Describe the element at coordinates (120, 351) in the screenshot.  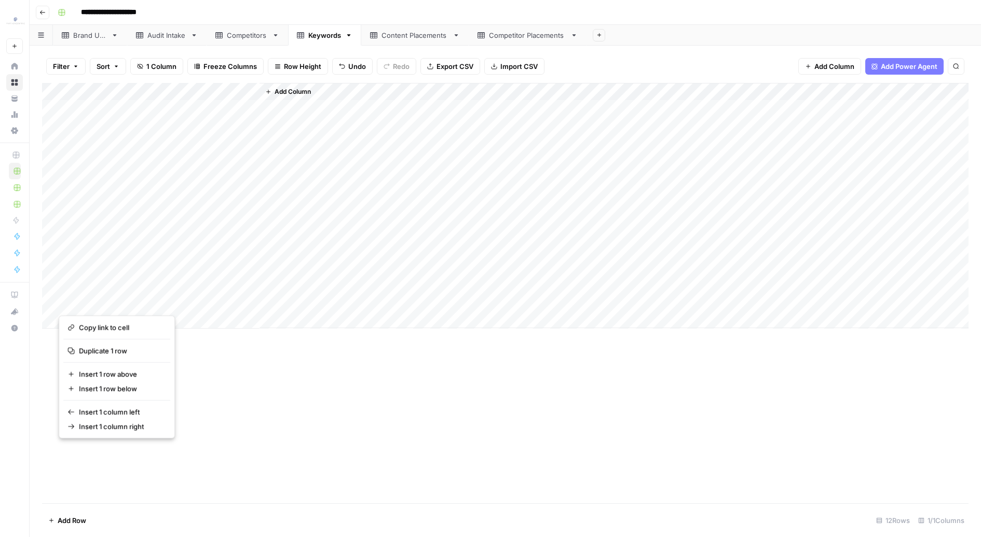
I see `span: Duplicate 1 row` at that location.